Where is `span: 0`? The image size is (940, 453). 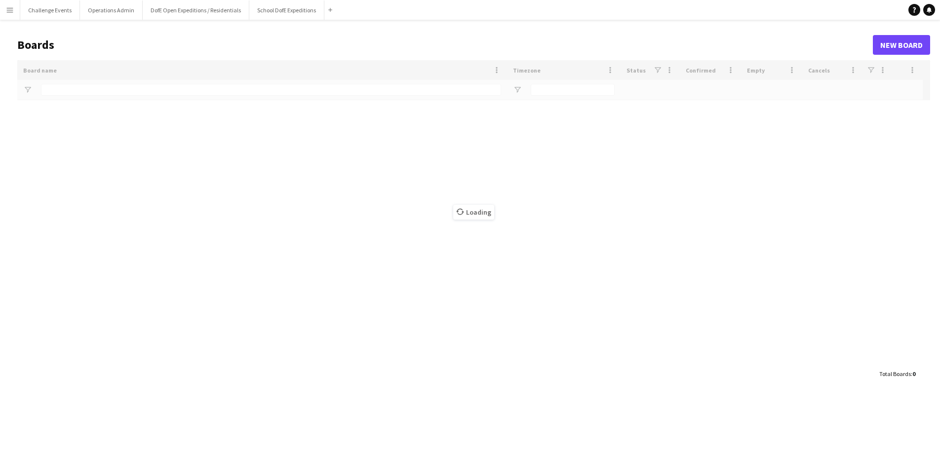
span: 0 is located at coordinates (913, 374).